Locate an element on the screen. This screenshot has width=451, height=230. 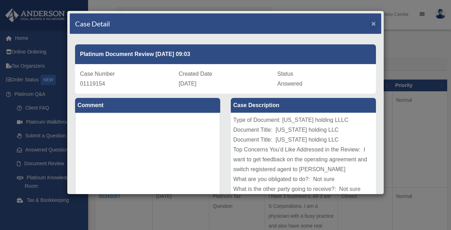
label: Case Description is located at coordinates (304, 105).